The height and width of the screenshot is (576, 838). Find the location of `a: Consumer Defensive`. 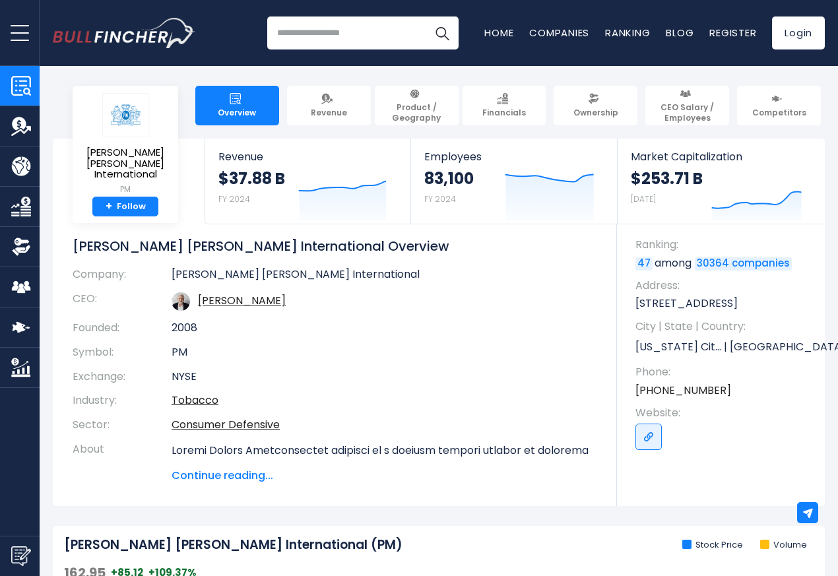

a: Consumer Defensive is located at coordinates (226, 424).